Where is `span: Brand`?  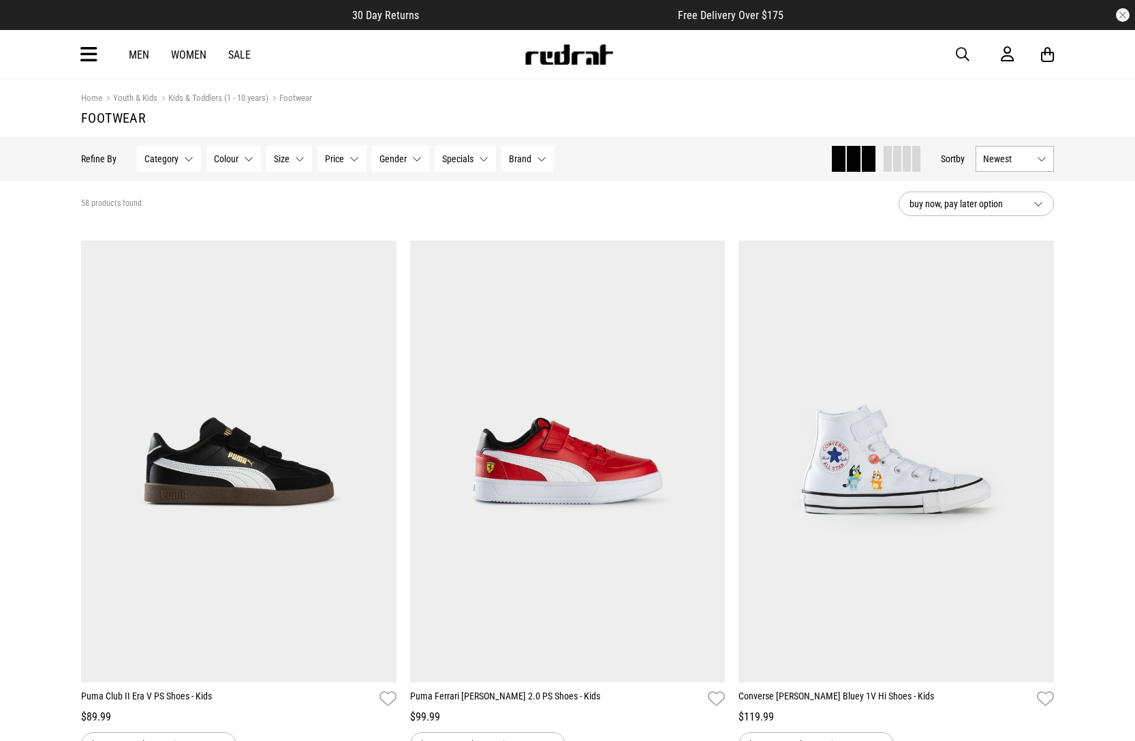 span: Brand is located at coordinates (520, 159).